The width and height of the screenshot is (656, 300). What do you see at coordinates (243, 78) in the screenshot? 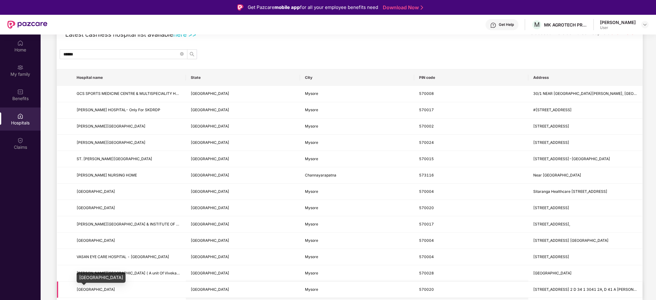
I see `th: State` at bounding box center [243, 78].